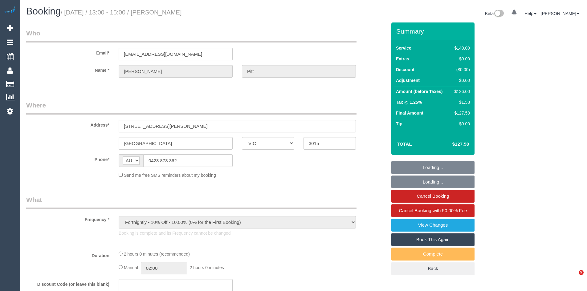  I want to click on label: Extras, so click(402, 59).